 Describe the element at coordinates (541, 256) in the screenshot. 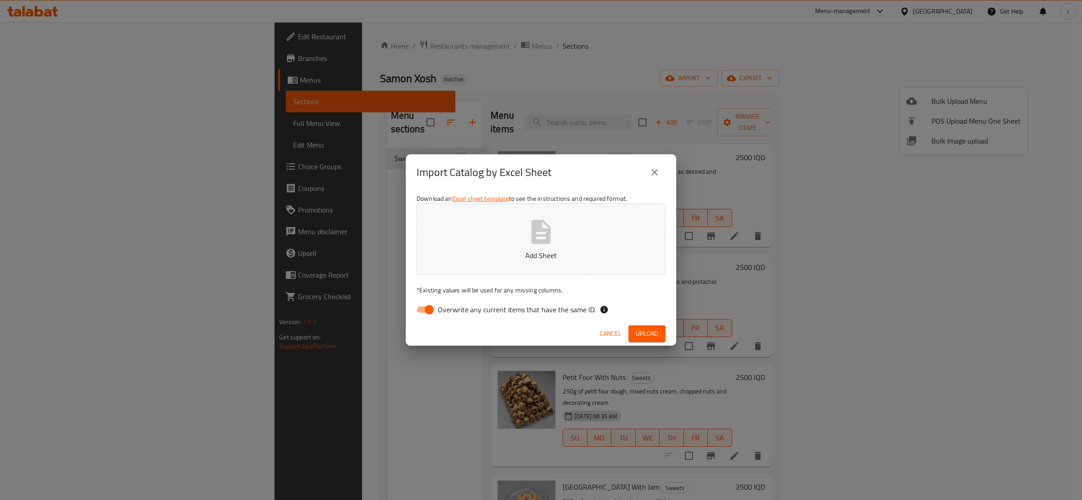

I see `div: Download an to see the instructions and required format.` at that location.